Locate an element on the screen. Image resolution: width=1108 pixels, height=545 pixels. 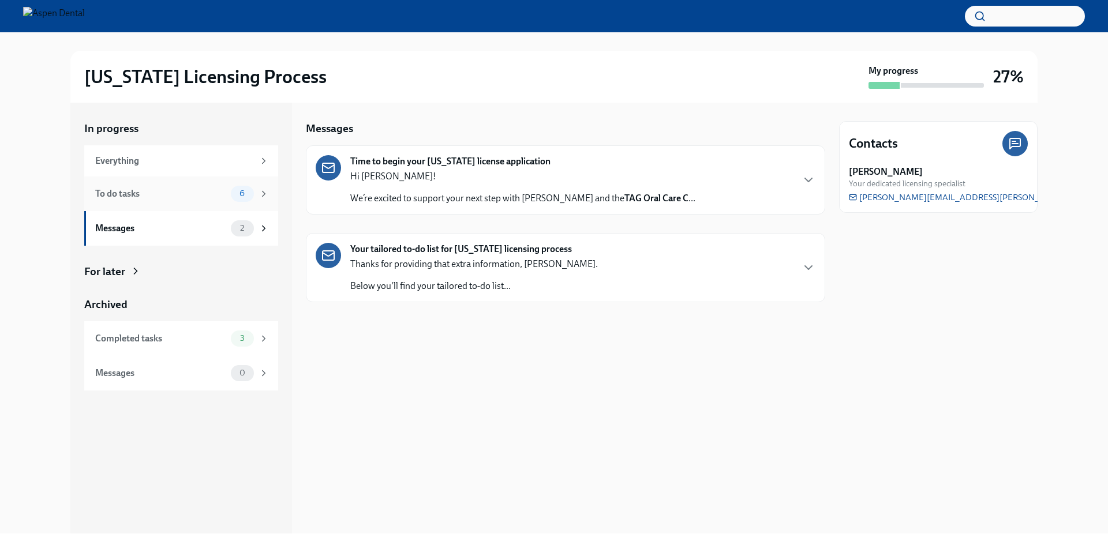
strong: TAG Oral Care C is located at coordinates (656, 198).